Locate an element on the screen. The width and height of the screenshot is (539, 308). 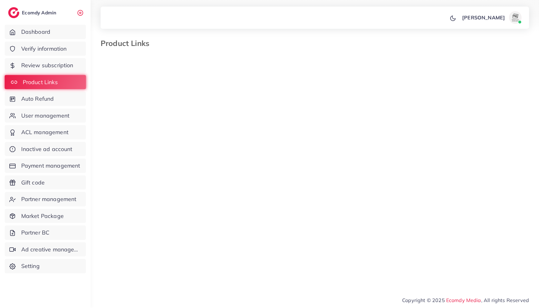
span: Payment management is located at coordinates (51, 166).